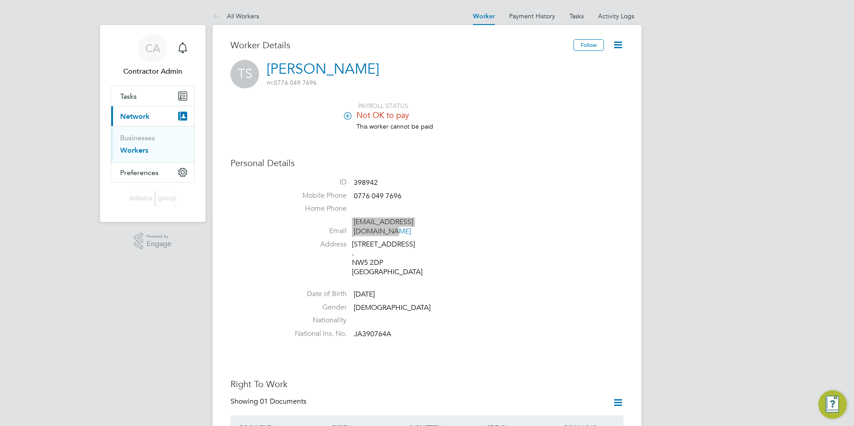 The image size is (854, 426). Describe the element at coordinates (373, 334) in the screenshot. I see `span: JA390764A` at that location.